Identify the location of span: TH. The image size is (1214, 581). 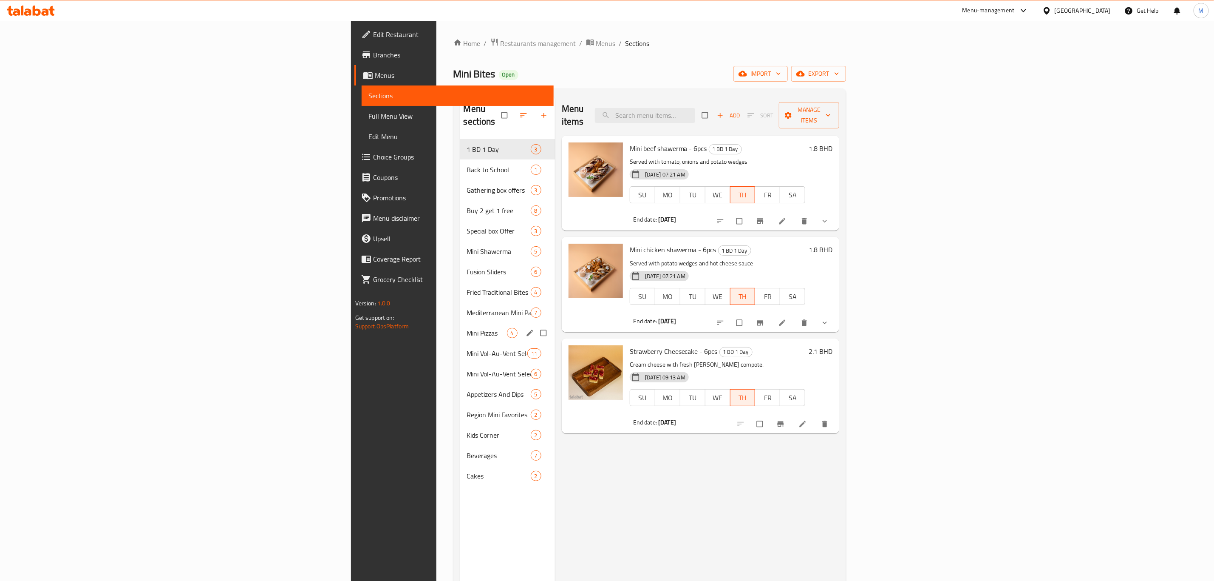
(743, 397).